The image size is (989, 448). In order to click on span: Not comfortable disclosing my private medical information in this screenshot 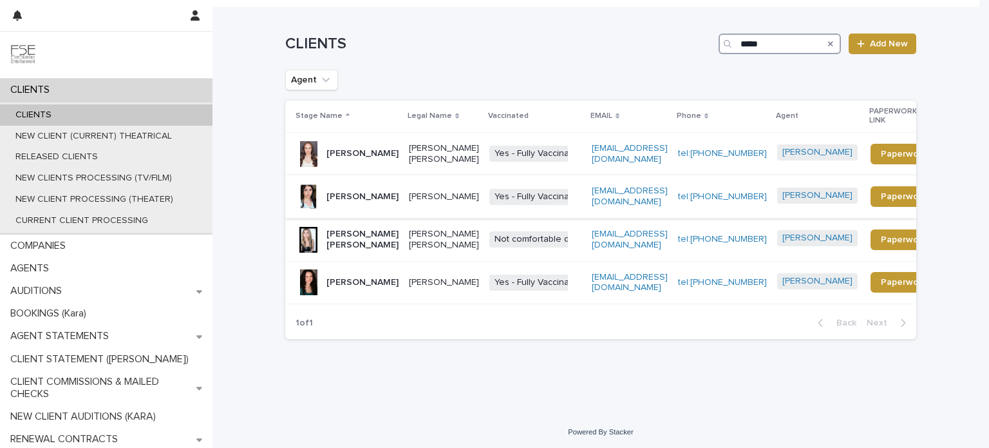, I will do `click(614, 239)`.